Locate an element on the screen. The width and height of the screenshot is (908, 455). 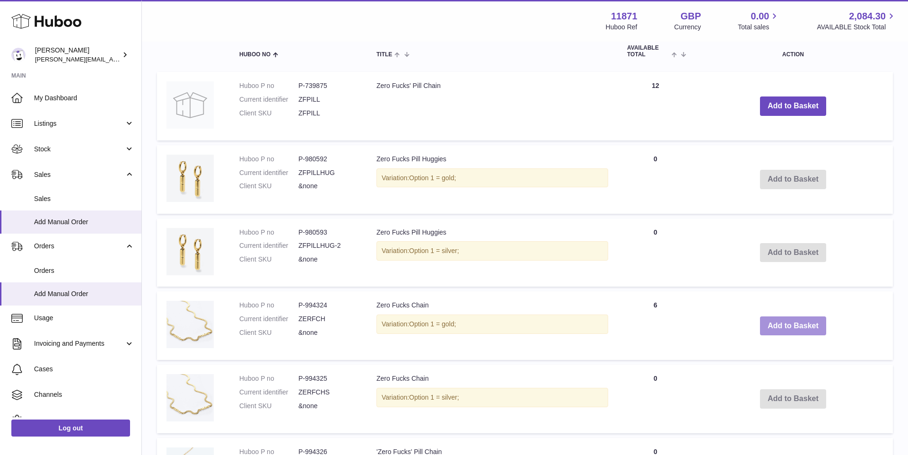
strong: GBP is located at coordinates (690, 16).